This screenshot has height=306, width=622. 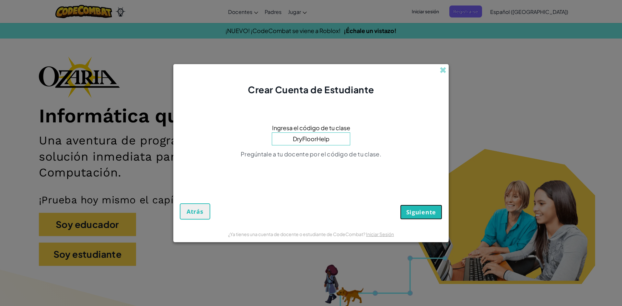 What do you see at coordinates (297, 234) in the screenshot?
I see `span: ¿Ya tienes una cuenta de docente o estudiante de CodeCombat?` at bounding box center [297, 234].